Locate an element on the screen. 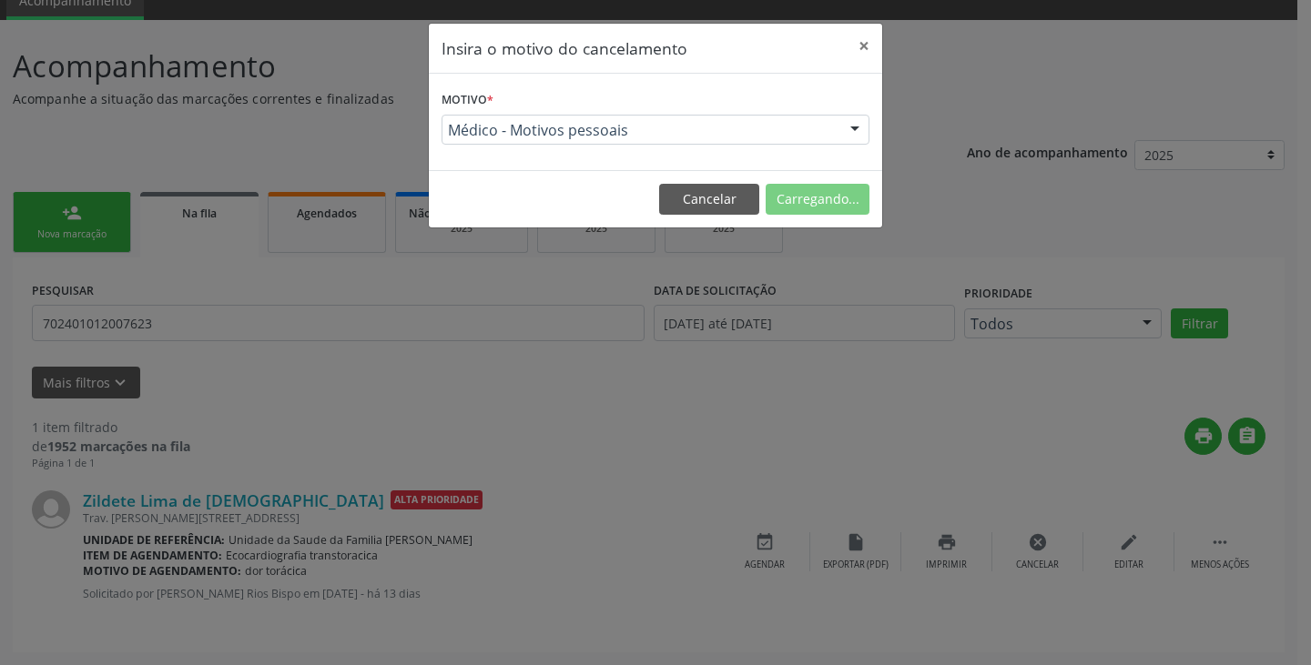  button: Cancelar is located at coordinates (709, 199).